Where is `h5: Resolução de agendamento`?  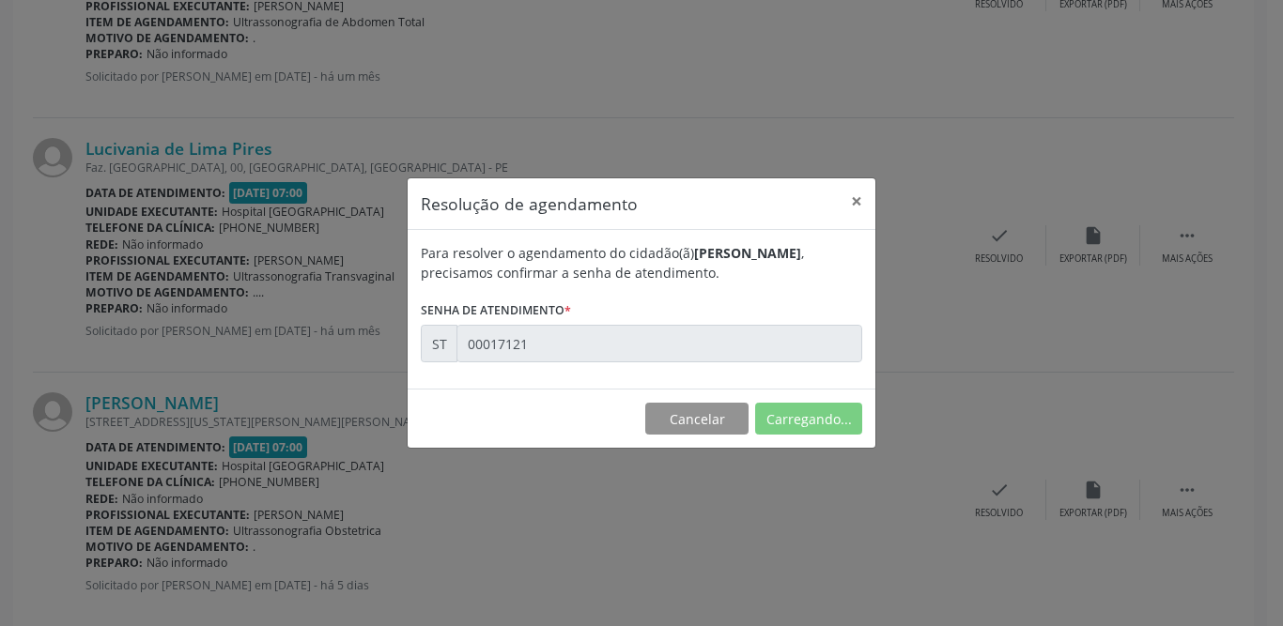 h5: Resolução de agendamento is located at coordinates (529, 204).